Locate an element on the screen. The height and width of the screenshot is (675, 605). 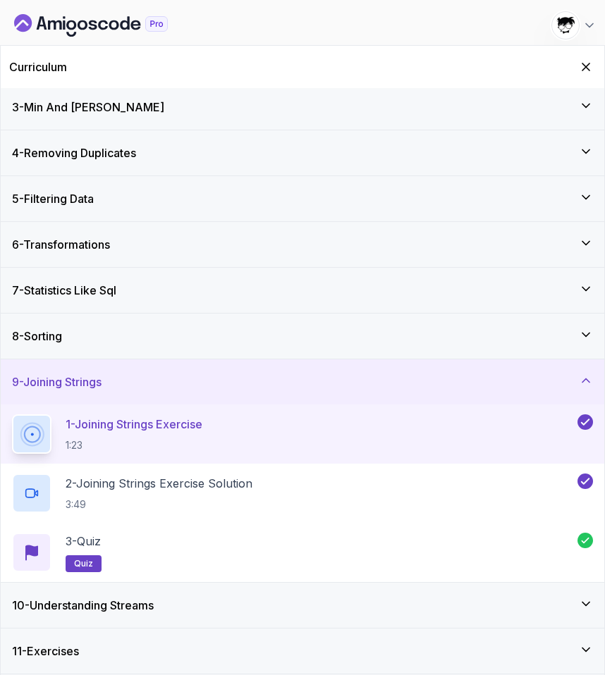
p: 1 - Joining Strings Exercise is located at coordinates (134, 424).